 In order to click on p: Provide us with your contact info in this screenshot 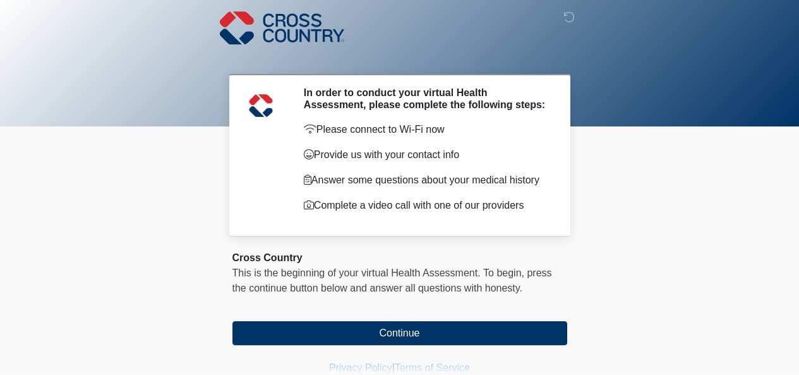, I will do `click(426, 155)`.